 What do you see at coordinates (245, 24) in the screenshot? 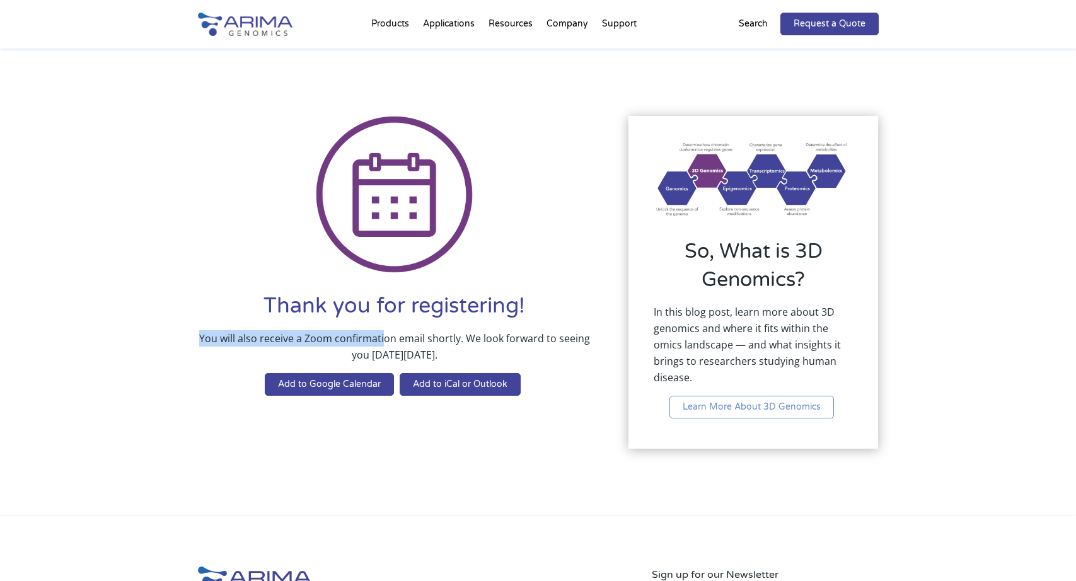
I see `img: Arima-Genomics-logo` at bounding box center [245, 24].